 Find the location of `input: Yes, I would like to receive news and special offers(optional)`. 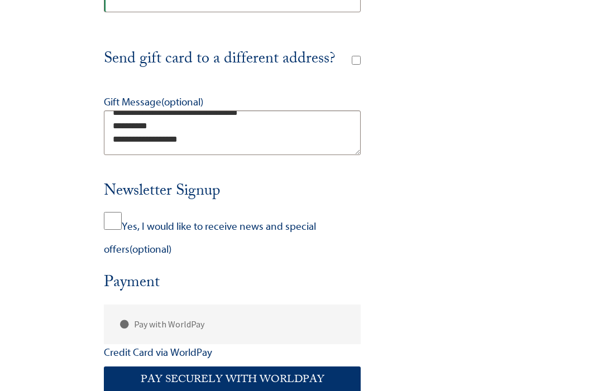

input: Yes, I would like to receive news and special offers(optional) is located at coordinates (113, 221).